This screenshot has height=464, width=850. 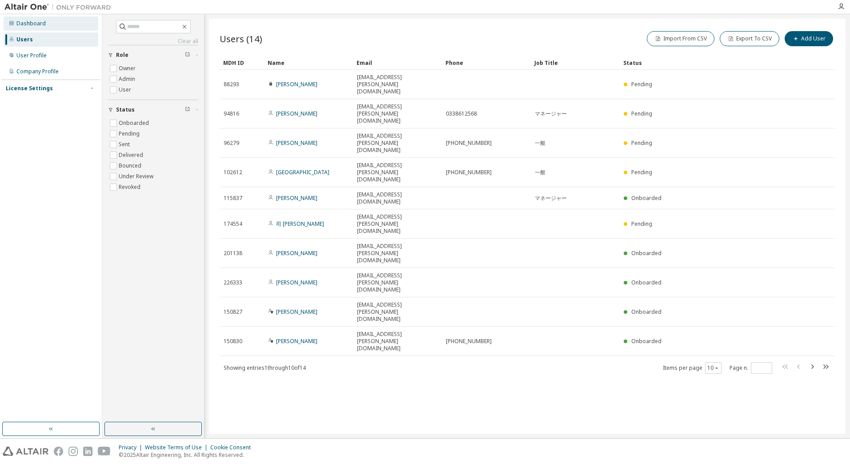 I want to click on span: 150830, so click(x=233, y=342).